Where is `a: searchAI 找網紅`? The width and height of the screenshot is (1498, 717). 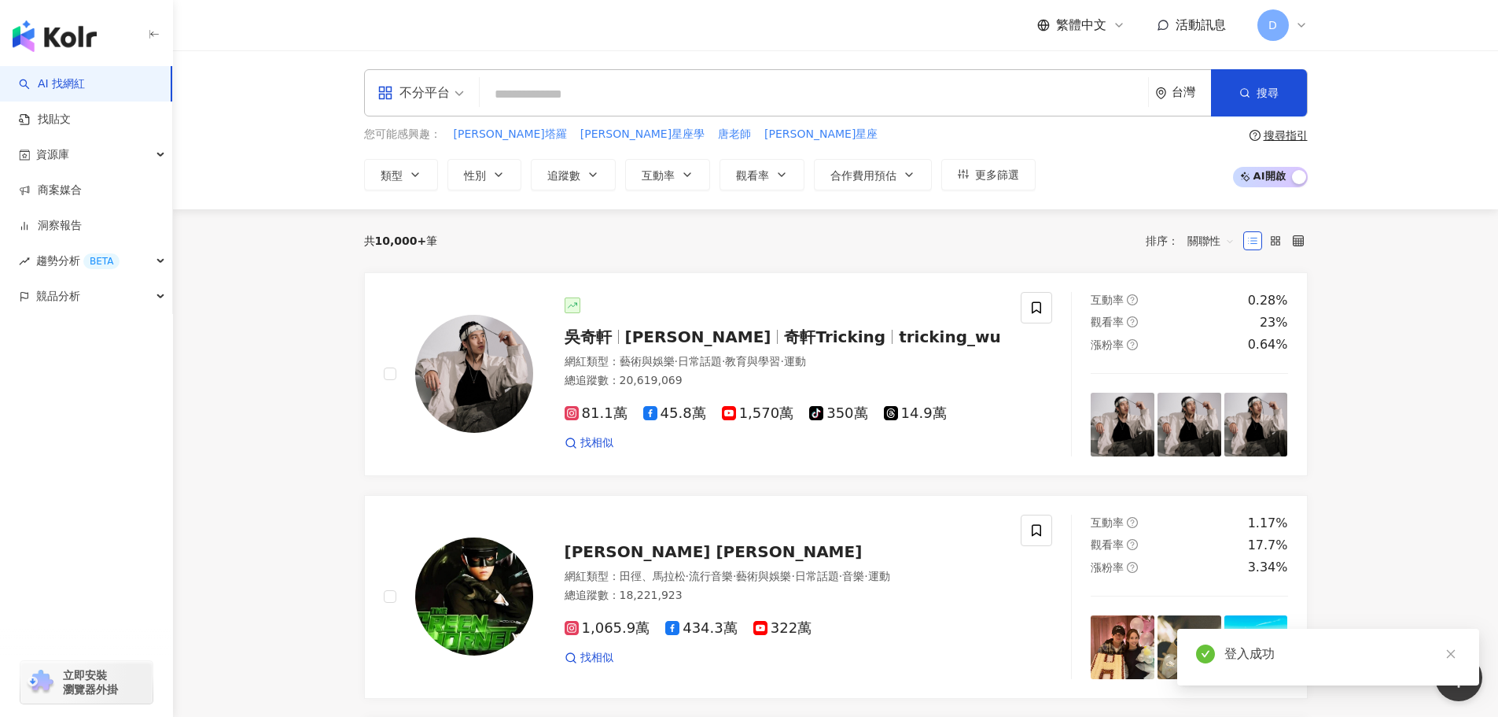 a: searchAI 找網紅 is located at coordinates (52, 84).